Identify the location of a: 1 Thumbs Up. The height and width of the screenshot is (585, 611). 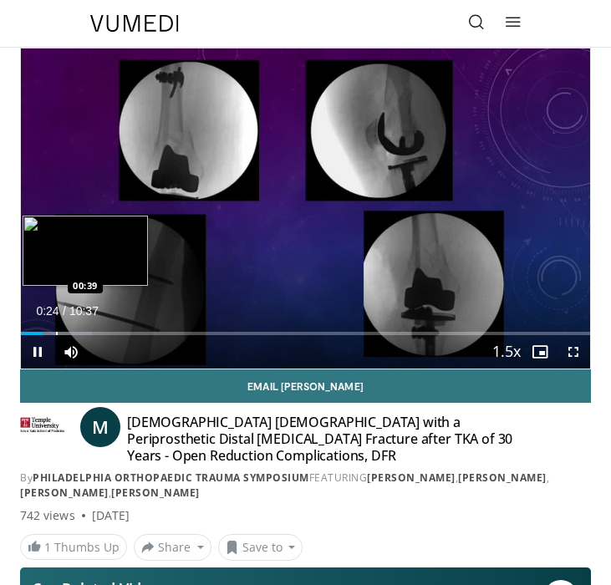
(73, 546).